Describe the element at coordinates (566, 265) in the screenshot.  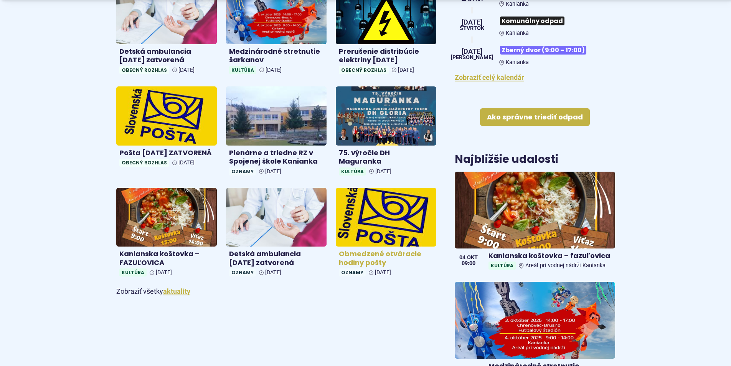
I see `span: Areál pri vodnej nádrži Kanianka` at that location.